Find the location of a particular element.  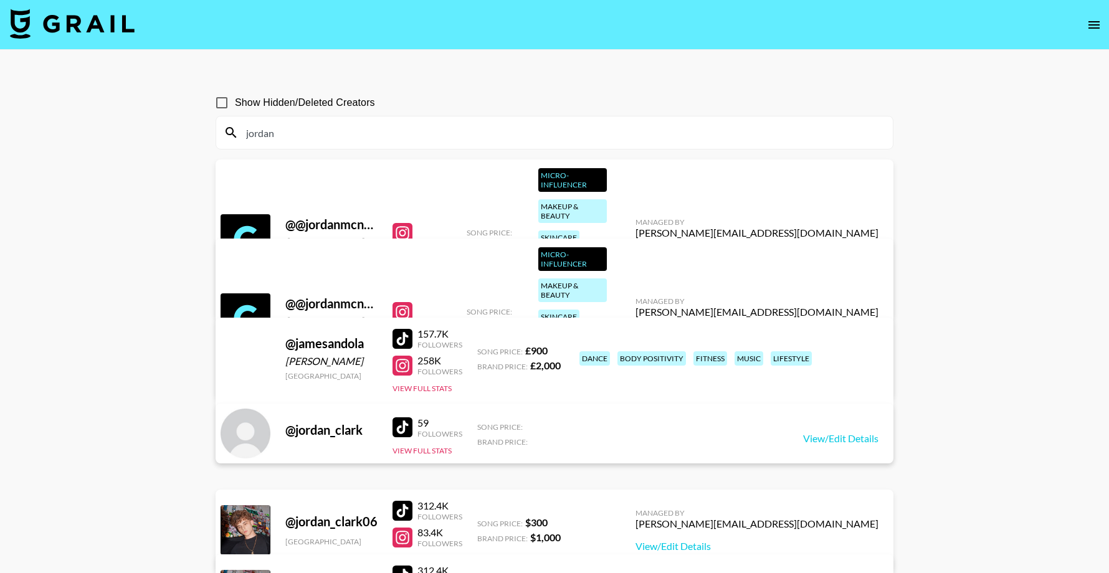

div: 258K is located at coordinates (440, 361).